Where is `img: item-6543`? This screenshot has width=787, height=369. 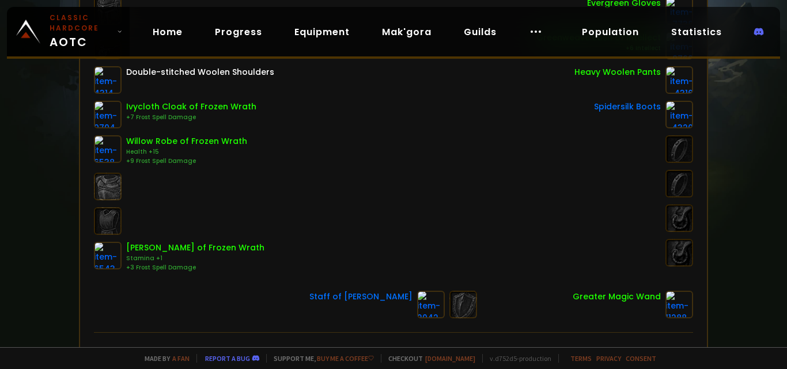
img: item-6543 is located at coordinates (108, 256).